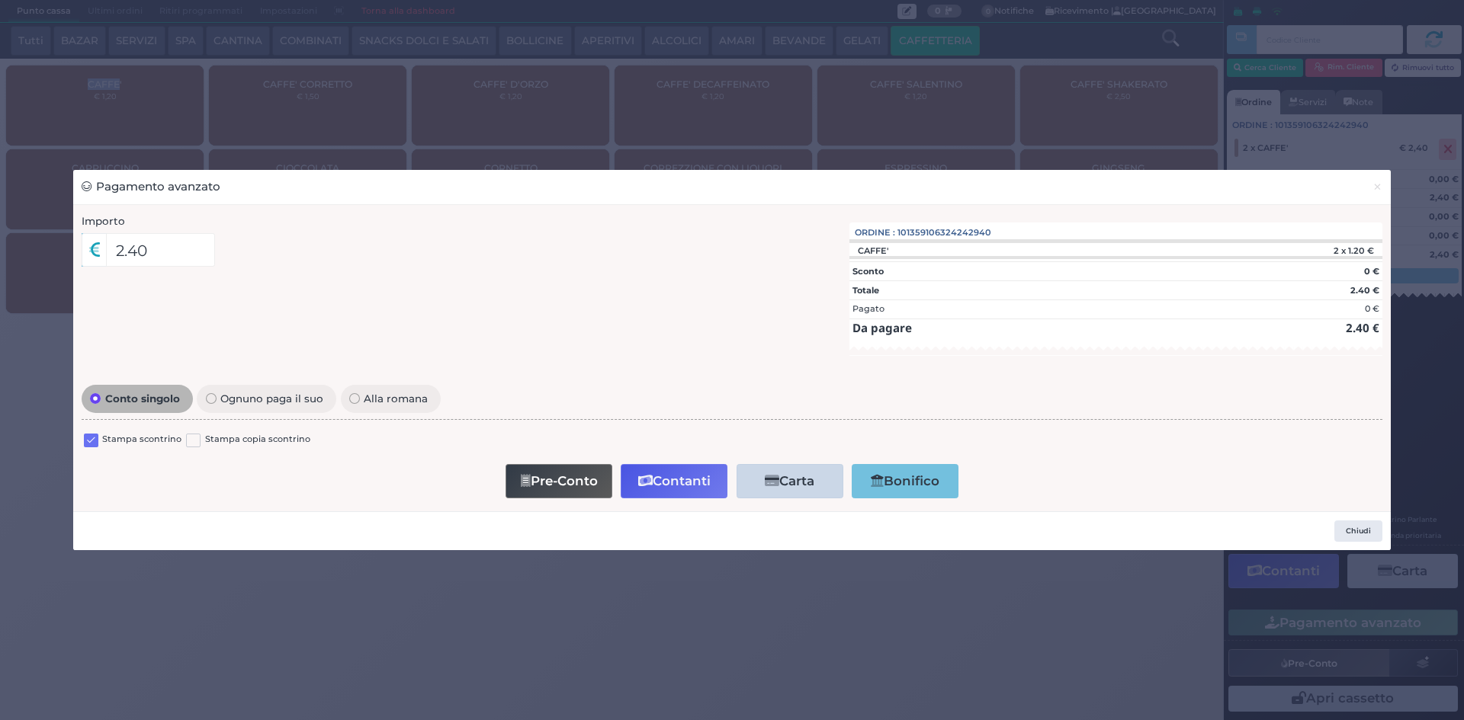 The width and height of the screenshot is (1464, 720). What do you see at coordinates (160, 250) in the screenshot?
I see `input: Es. 30.99` at bounding box center [160, 250].